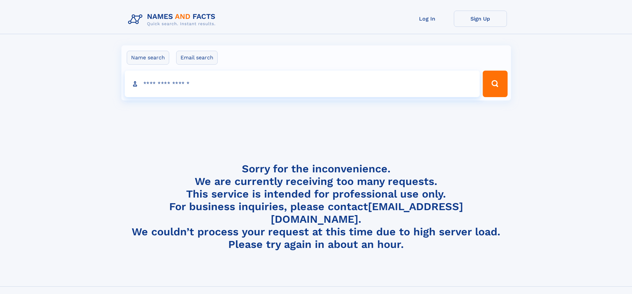  What do you see at coordinates (495, 84) in the screenshot?
I see `button: Search Button` at bounding box center [495, 84].